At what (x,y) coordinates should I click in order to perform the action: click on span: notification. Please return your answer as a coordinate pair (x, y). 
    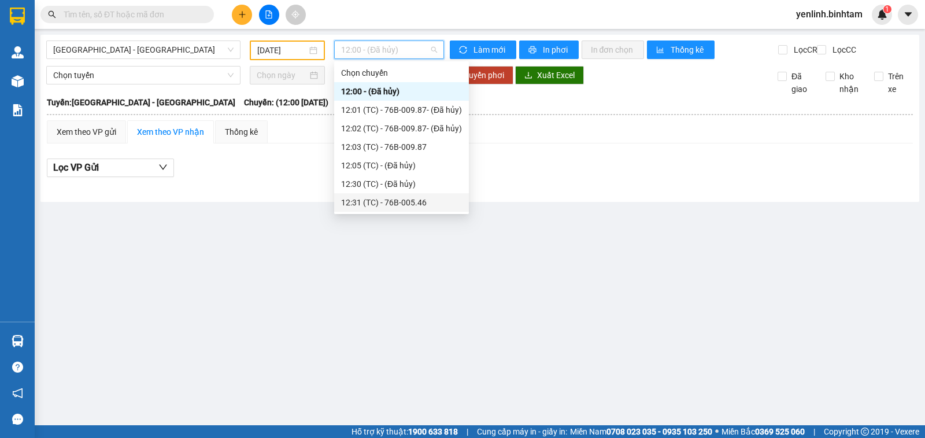
    Looking at the image, I should click on (17, 393).